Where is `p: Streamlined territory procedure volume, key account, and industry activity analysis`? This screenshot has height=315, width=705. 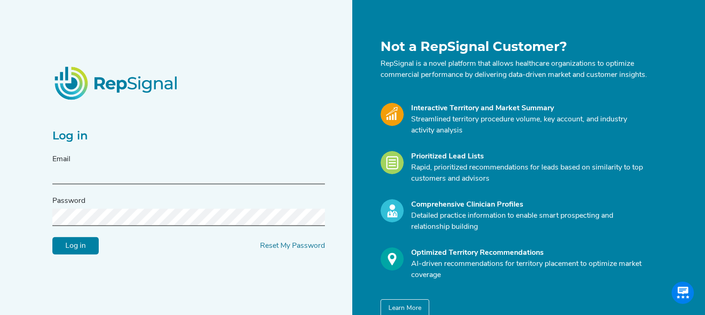 p: Streamlined territory procedure volume, key account, and industry activity analysis is located at coordinates (529, 125).